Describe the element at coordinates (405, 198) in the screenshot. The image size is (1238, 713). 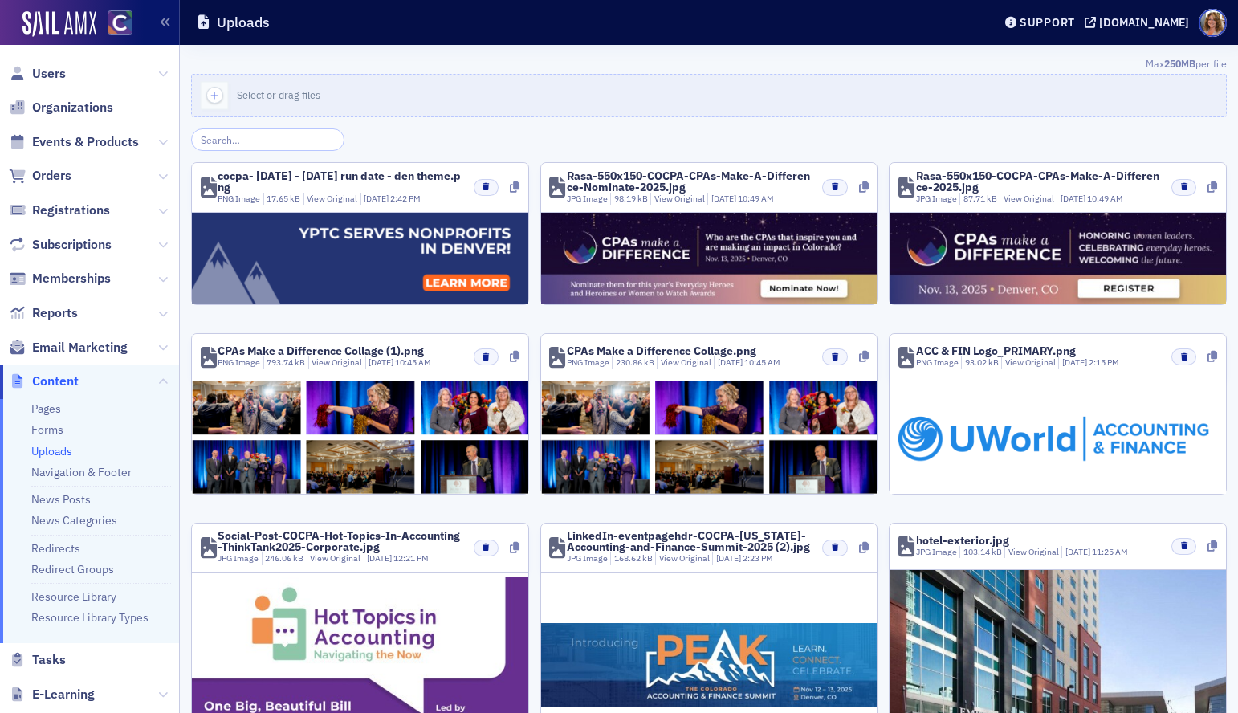
I see `span: 2:42 PM` at that location.